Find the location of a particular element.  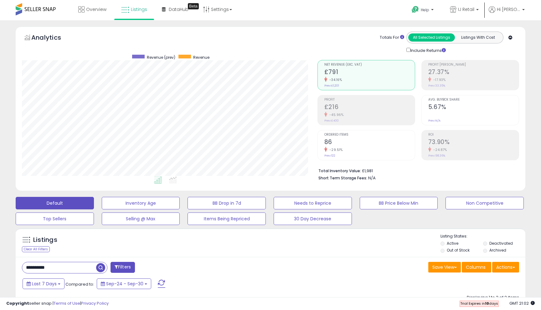

span: DataHub is located at coordinates (178, 9).